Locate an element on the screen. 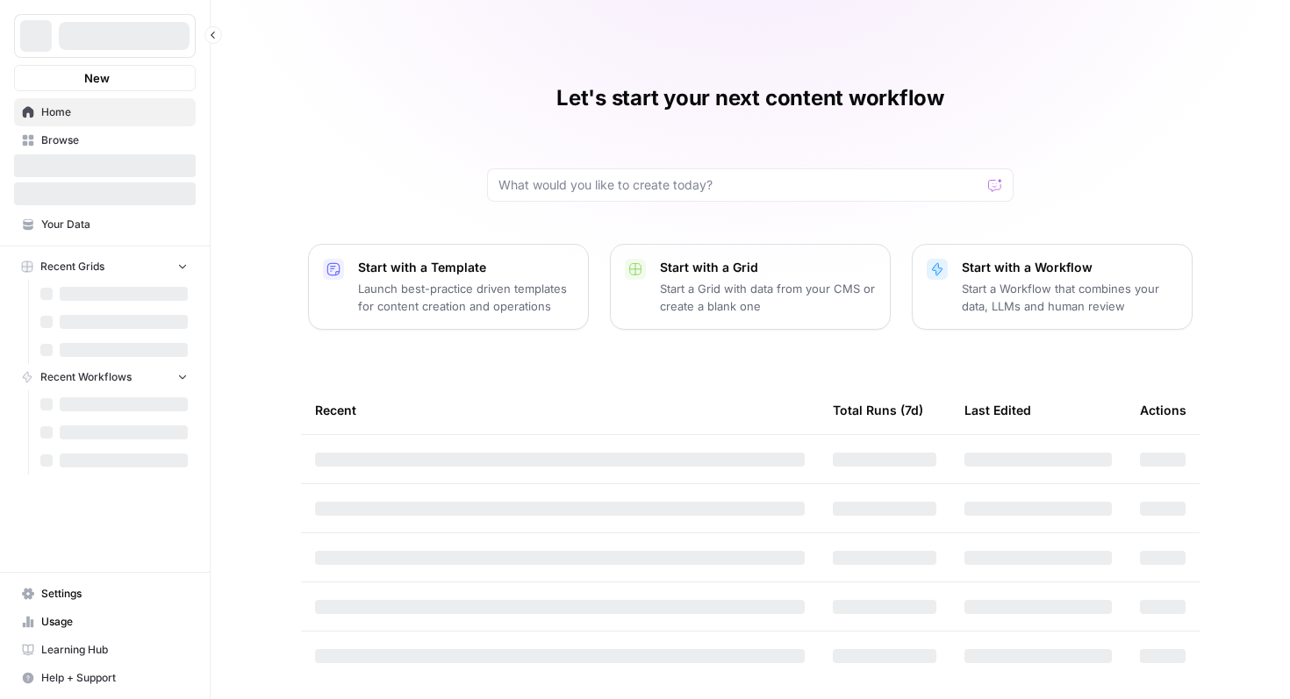  span: Browse is located at coordinates (114, 140).